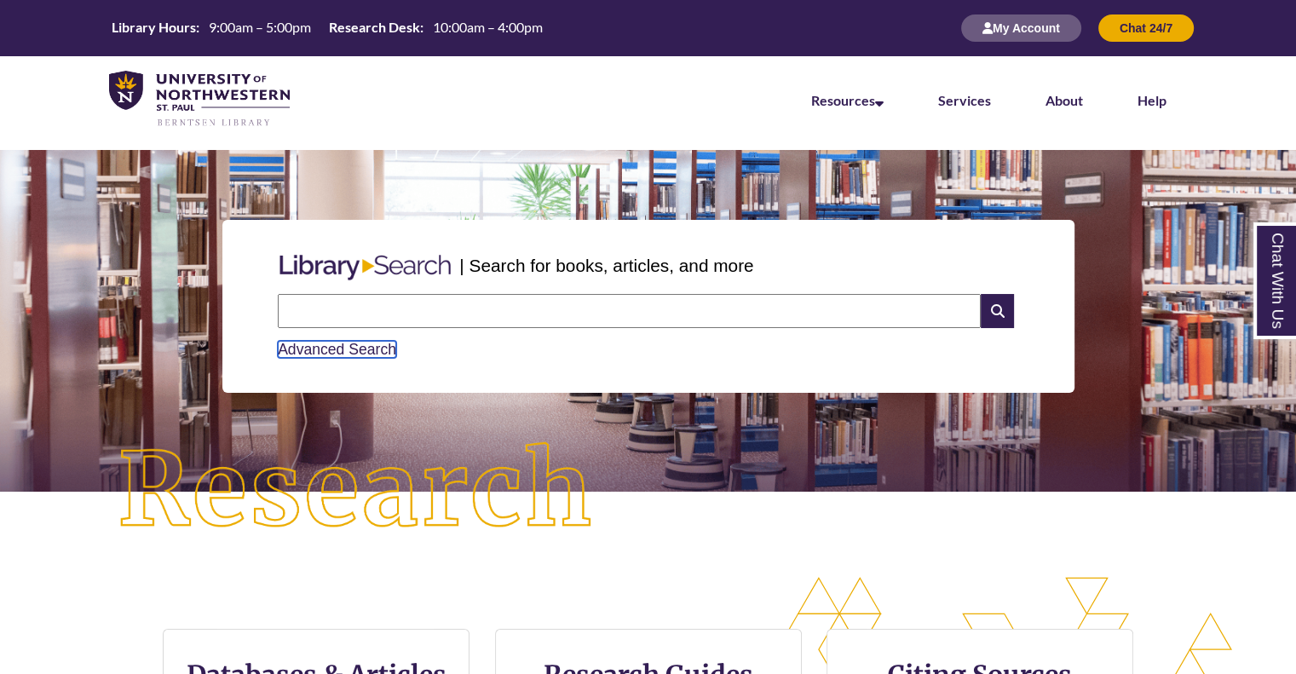 Image resolution: width=1296 pixels, height=674 pixels. What do you see at coordinates (964, 100) in the screenshot?
I see `a: Services` at bounding box center [964, 100].